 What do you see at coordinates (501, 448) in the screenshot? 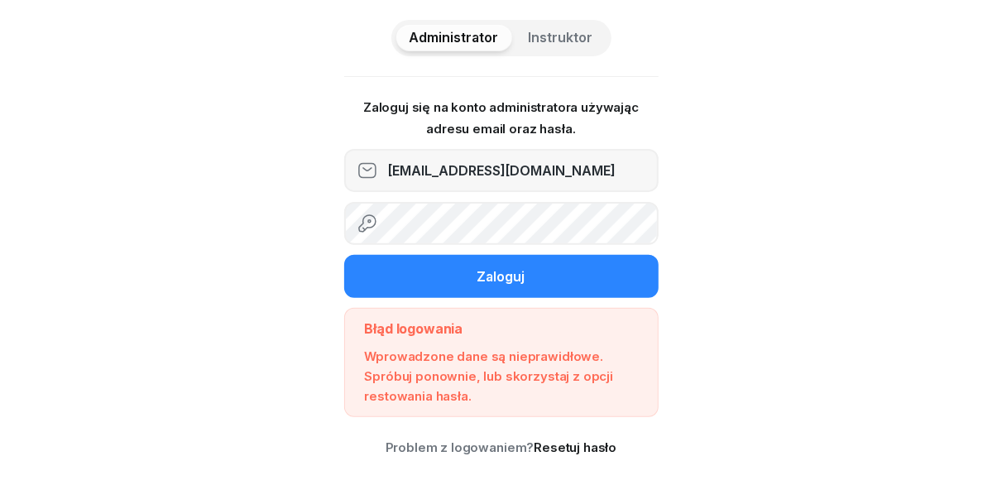
I see `div: Problem z logowaniem?` at bounding box center [501, 448].